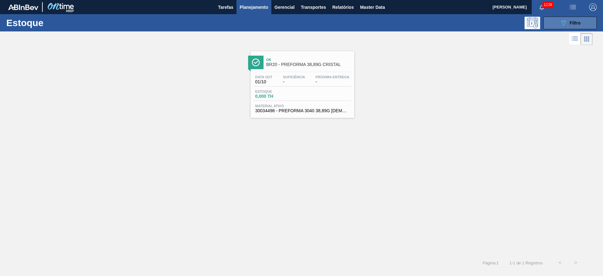 This screenshot has width=603, height=276. I want to click on img: TNhmsLtSVTkK8tSr43FrP2fwEKptu5GPRR3wAAAABJRU5ErkJggg==, so click(23, 7).